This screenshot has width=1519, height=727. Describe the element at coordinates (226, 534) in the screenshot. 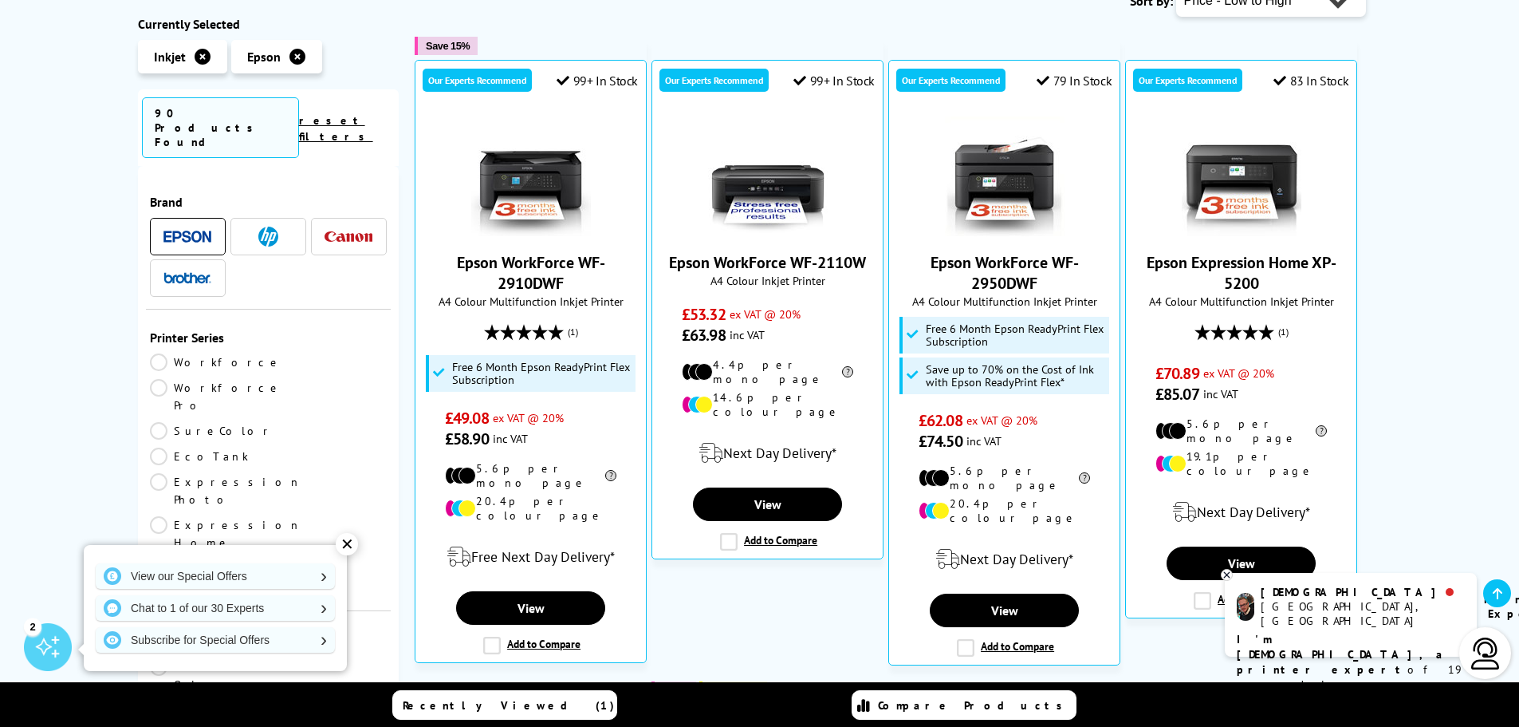

I see `a: Expression Home` at that location.